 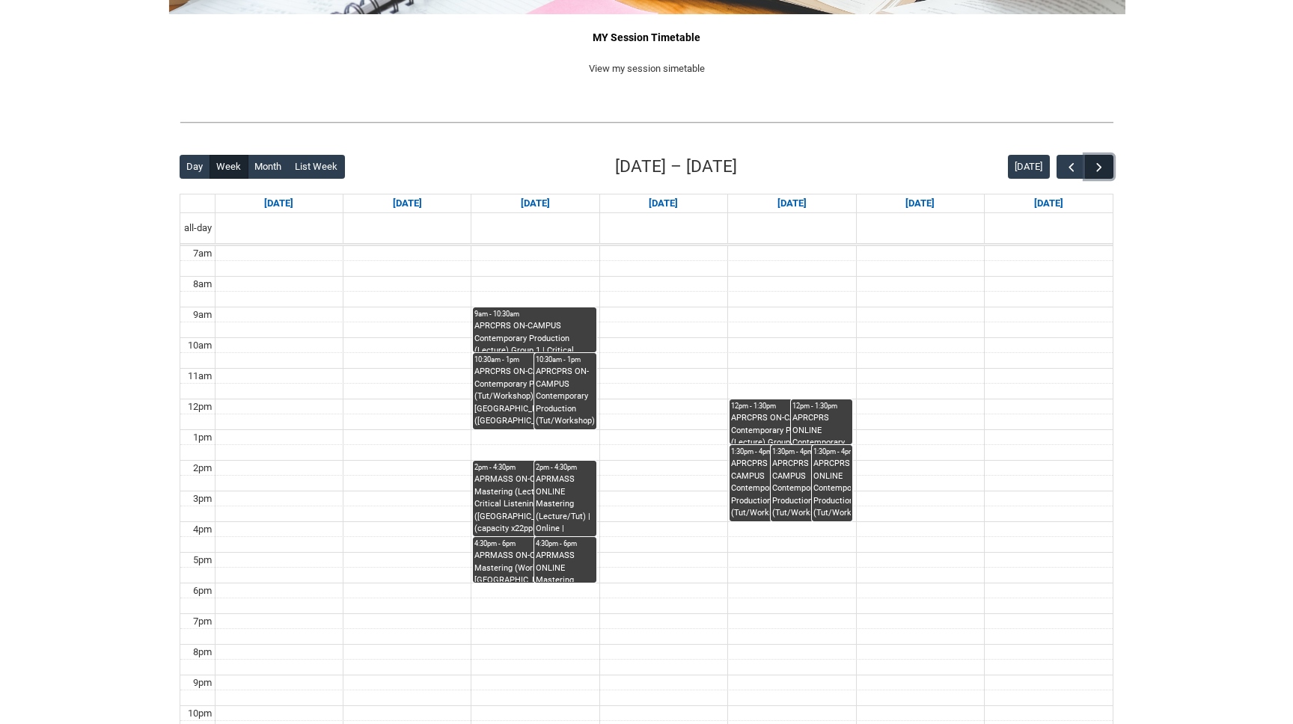 I want to click on div: 3pm, so click(x=202, y=499).